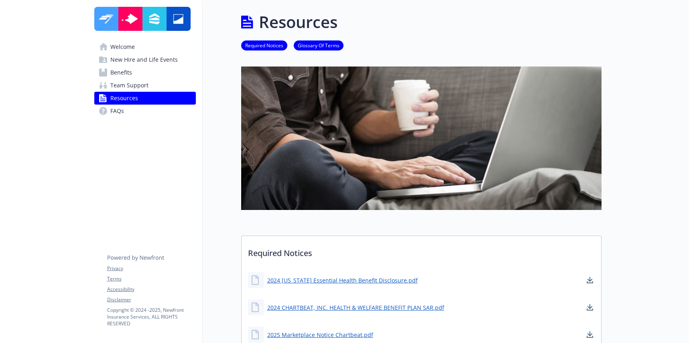 The width and height of the screenshot is (689, 343). Describe the element at coordinates (145, 85) in the screenshot. I see `a: Team Support` at that location.